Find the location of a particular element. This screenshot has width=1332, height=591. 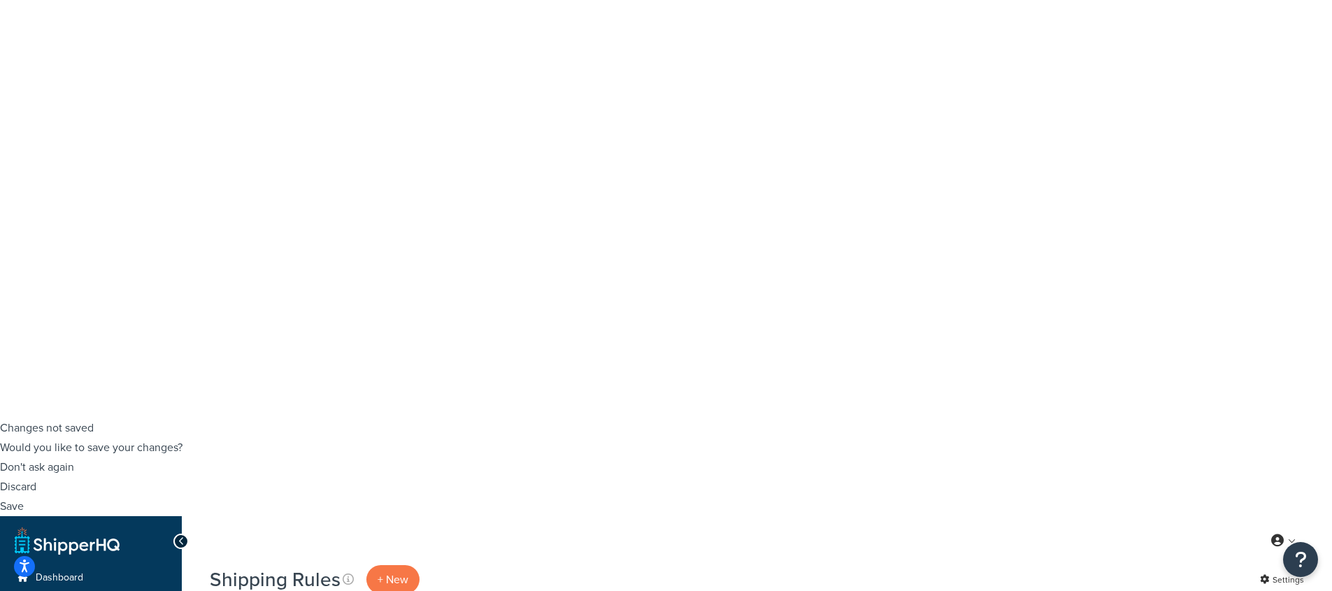

span: Dashboard is located at coordinates (59, 577).